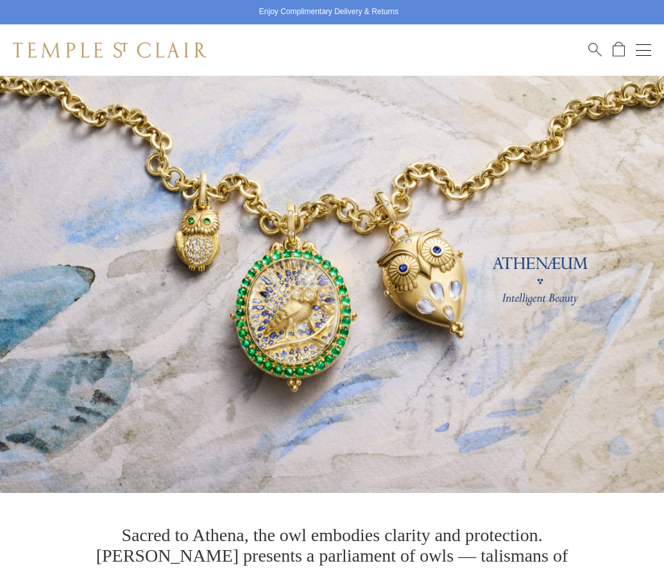 The image size is (664, 570). I want to click on img: Temple St. Clair, so click(110, 50).